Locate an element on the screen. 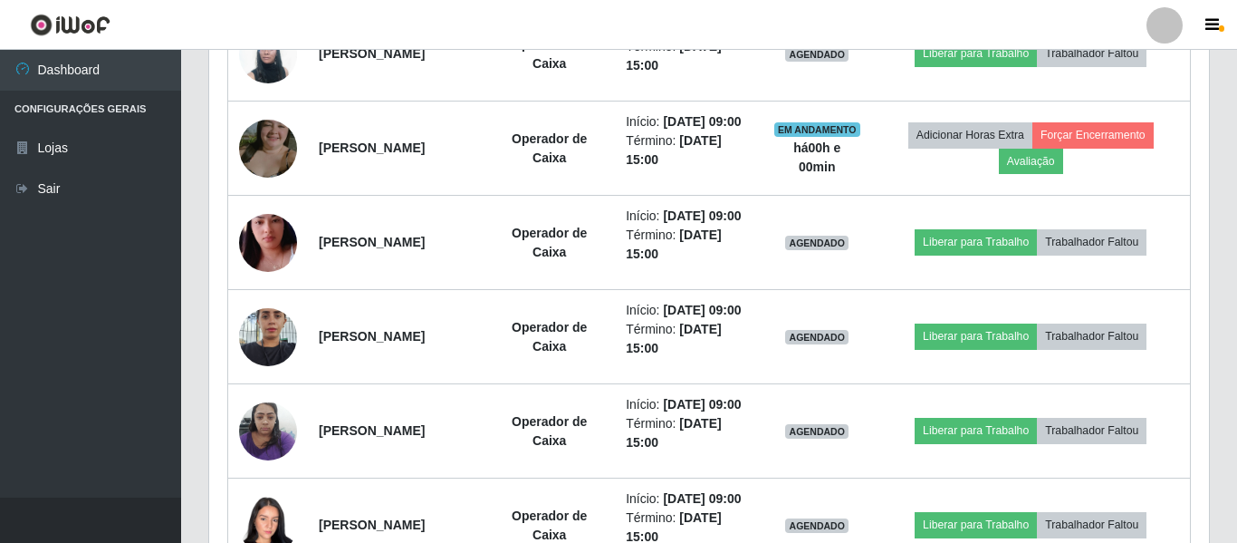 The width and height of the screenshot is (1237, 543). img: 1754840116013.jpeg is located at coordinates (268, 243).